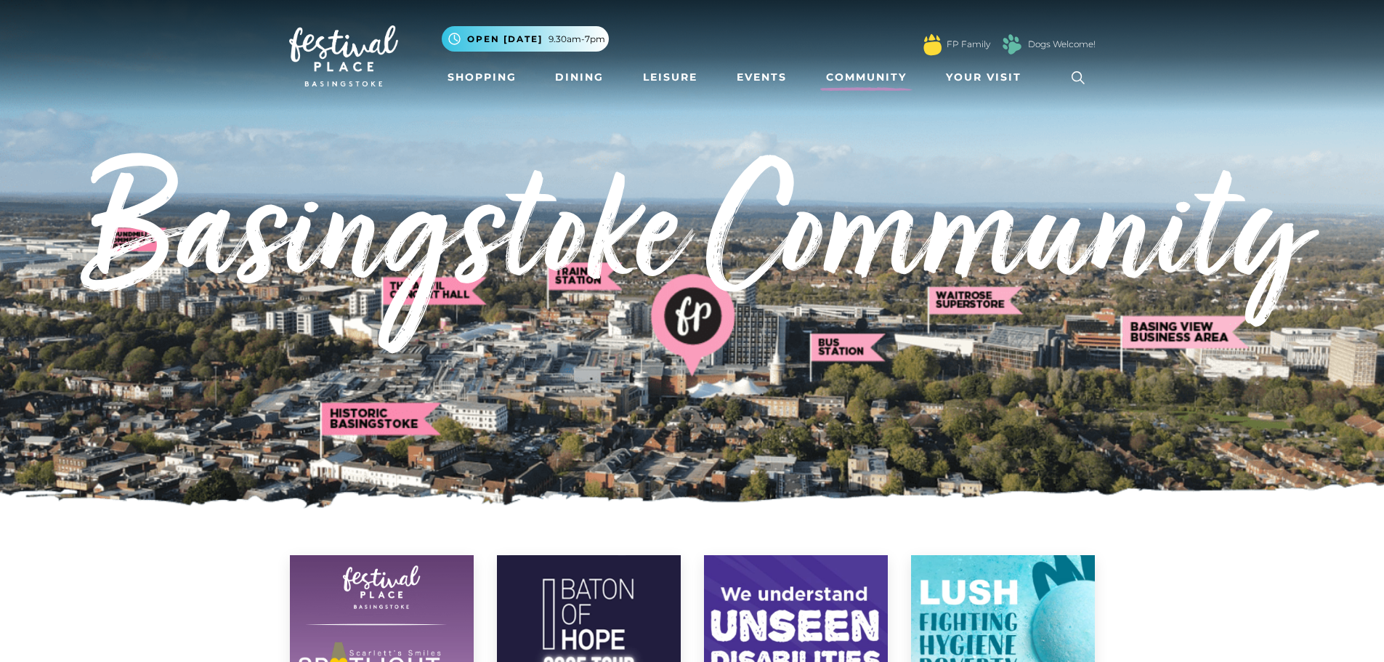 The height and width of the screenshot is (662, 1384). I want to click on a: Dining, so click(579, 77).